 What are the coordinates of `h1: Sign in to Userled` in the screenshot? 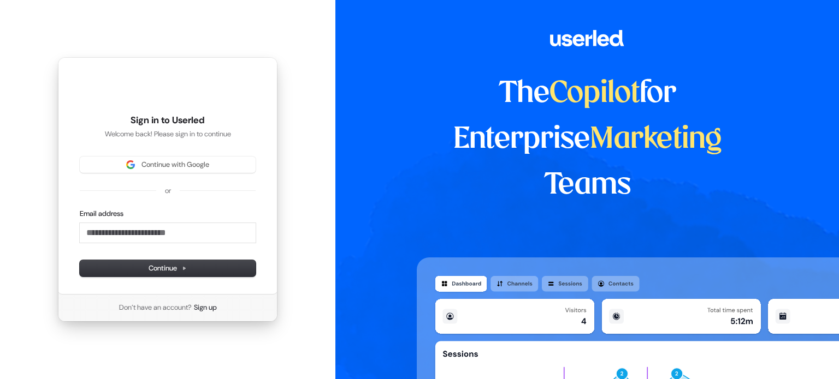 It's located at (168, 121).